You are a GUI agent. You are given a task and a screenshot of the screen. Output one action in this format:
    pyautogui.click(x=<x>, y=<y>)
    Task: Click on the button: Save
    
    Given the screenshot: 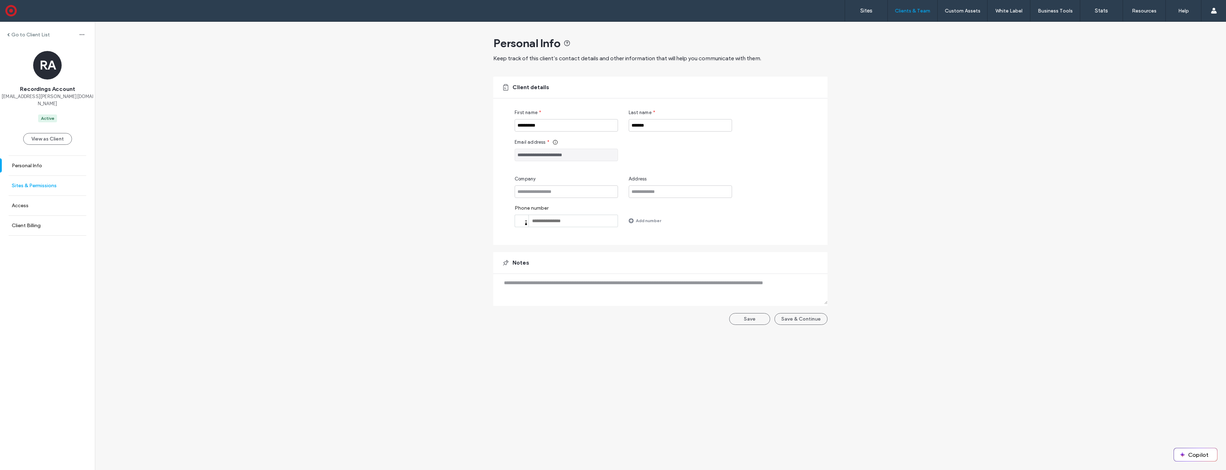 What is the action you would take?
    pyautogui.click(x=750, y=319)
    